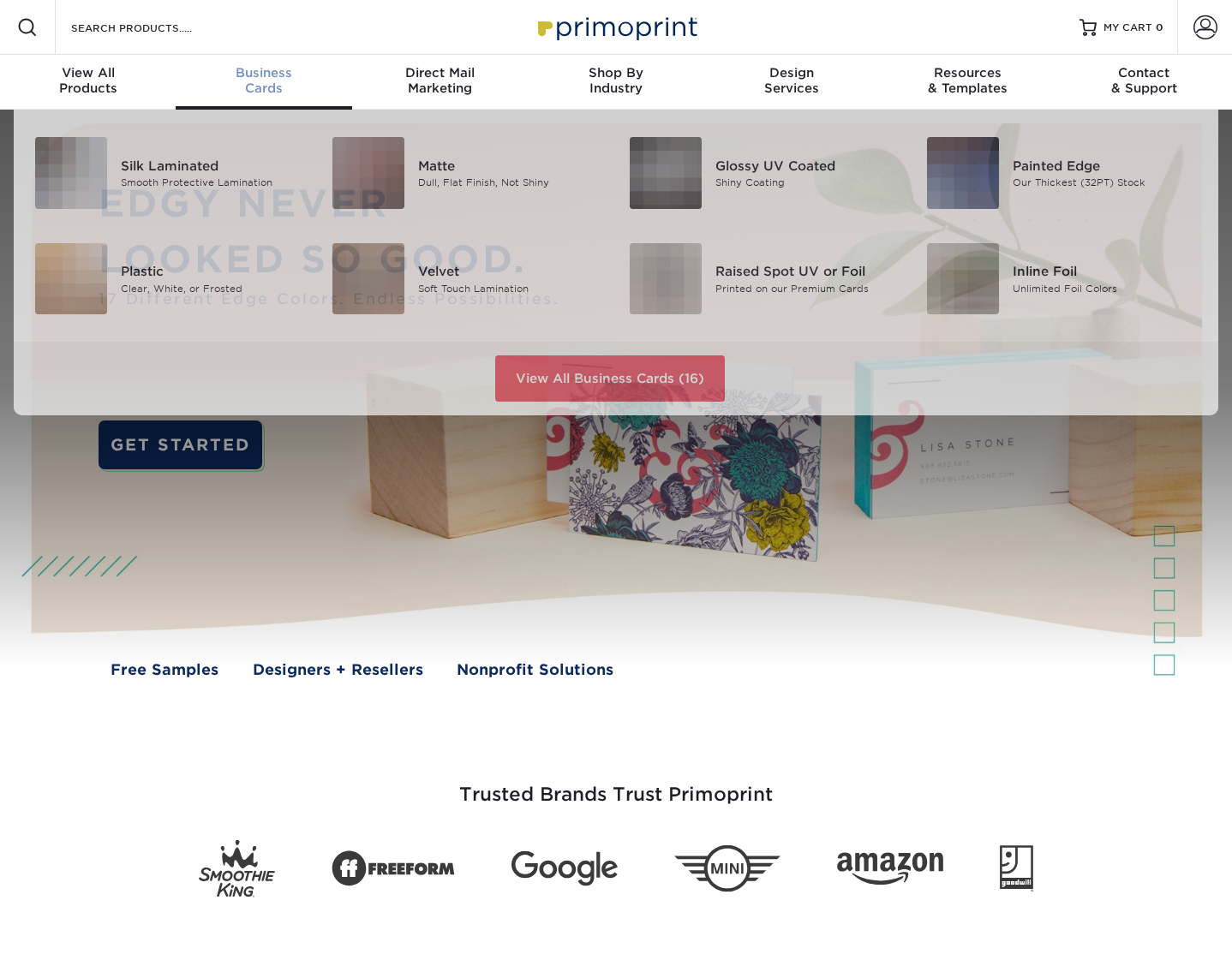 The height and width of the screenshot is (966, 1232). What do you see at coordinates (963, 173) in the screenshot?
I see `img: Painted Edge Business Cards` at bounding box center [963, 173].